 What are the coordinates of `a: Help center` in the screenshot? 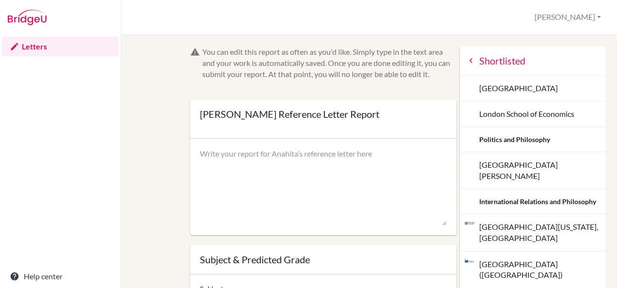 It's located at (60, 276).